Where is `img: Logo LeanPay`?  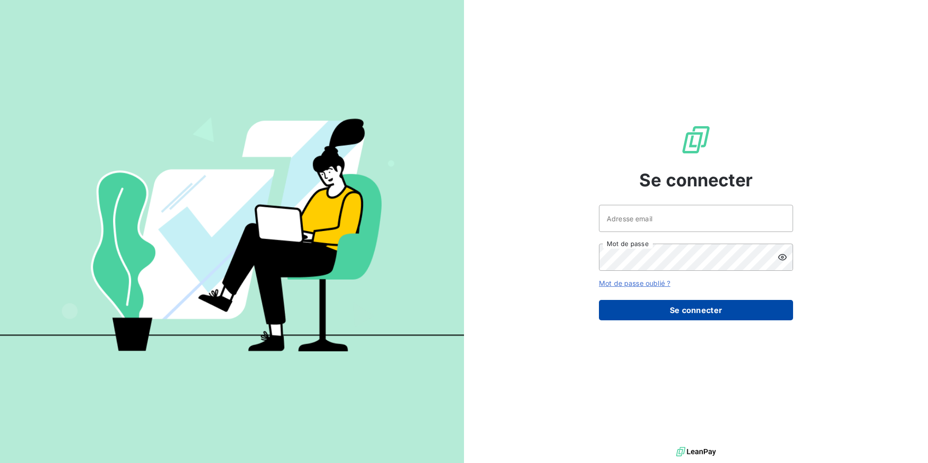 img: Logo LeanPay is located at coordinates (696, 140).